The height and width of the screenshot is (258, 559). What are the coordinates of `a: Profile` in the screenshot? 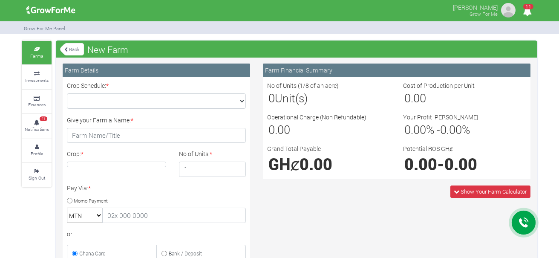 It's located at (37, 150).